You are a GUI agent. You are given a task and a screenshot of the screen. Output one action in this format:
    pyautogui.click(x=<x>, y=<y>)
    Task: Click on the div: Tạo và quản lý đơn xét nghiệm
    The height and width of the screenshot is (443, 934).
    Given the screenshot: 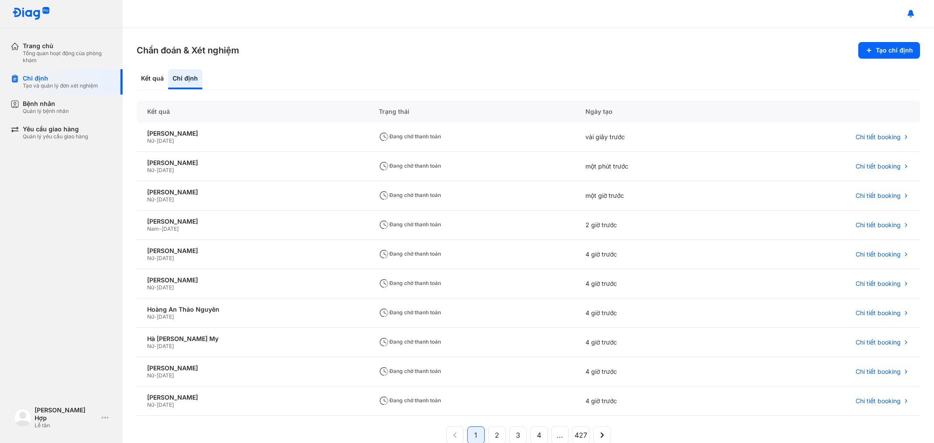 What is the action you would take?
    pyautogui.click(x=60, y=86)
    